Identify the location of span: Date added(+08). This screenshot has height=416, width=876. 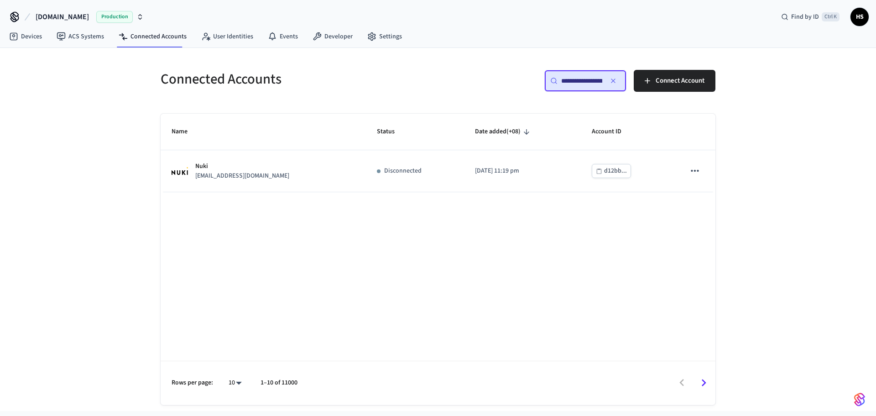
(504, 131).